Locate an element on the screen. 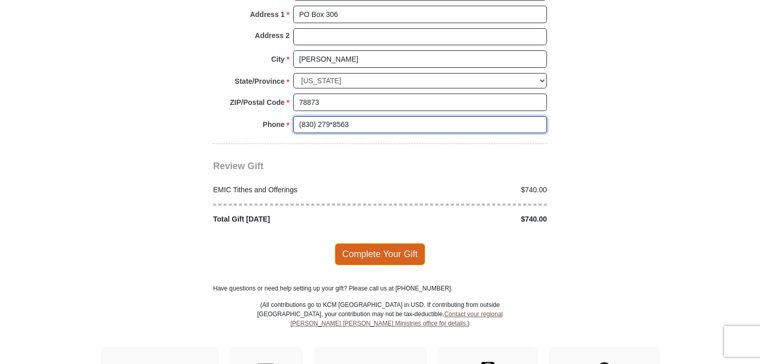 This screenshot has height=364, width=760. strong: State/Province is located at coordinates (259, 81).